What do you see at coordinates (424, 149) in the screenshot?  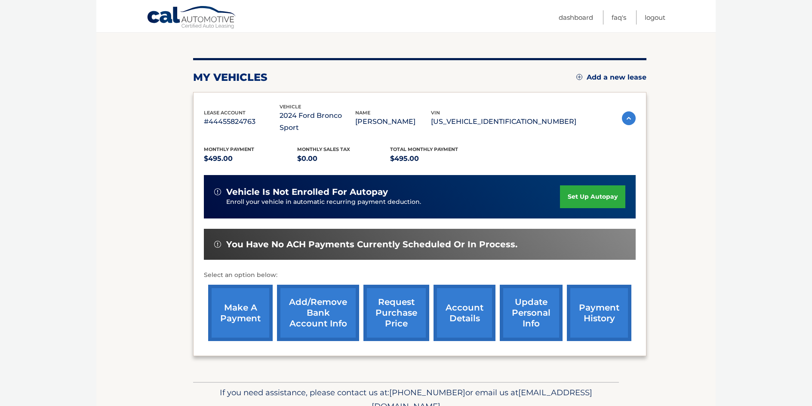 I see `span: Total Monthly Payment` at bounding box center [424, 149].